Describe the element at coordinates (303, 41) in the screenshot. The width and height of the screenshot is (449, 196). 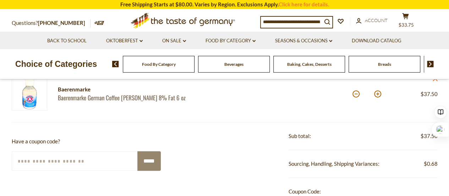
I see `a: Seasons & Occasions` at that location.